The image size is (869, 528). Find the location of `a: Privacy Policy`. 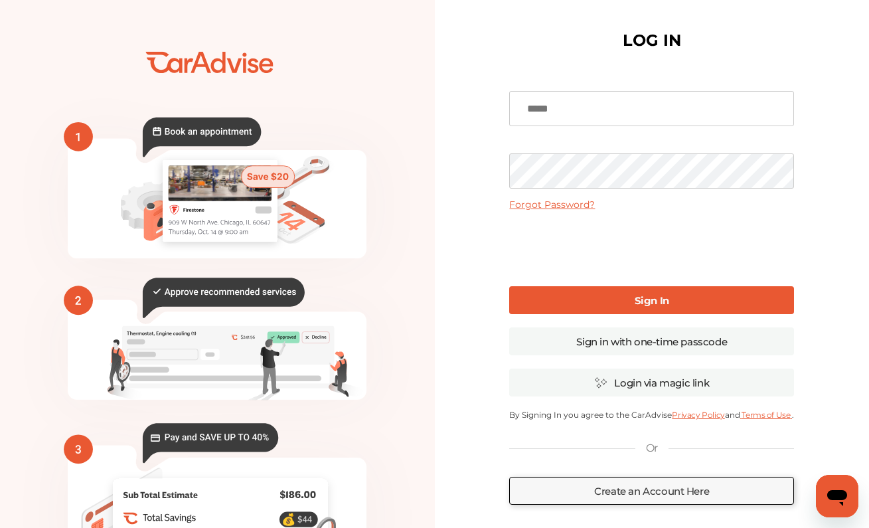

a: Privacy Policy is located at coordinates (698, 414).